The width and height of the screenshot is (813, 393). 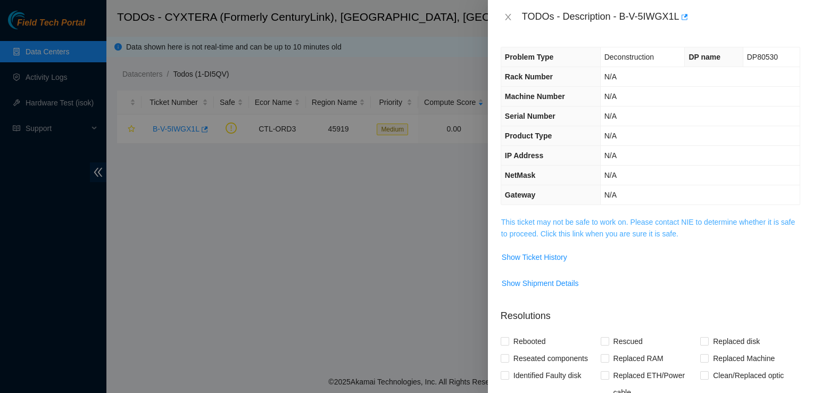 What do you see at coordinates (551, 358) in the screenshot?
I see `span: Reseated components` at bounding box center [551, 358].